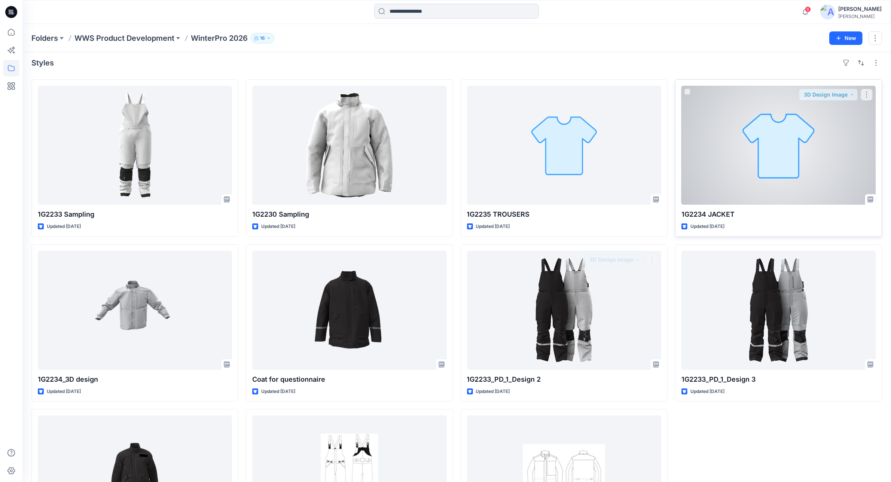  I want to click on button: 16, so click(262, 38).